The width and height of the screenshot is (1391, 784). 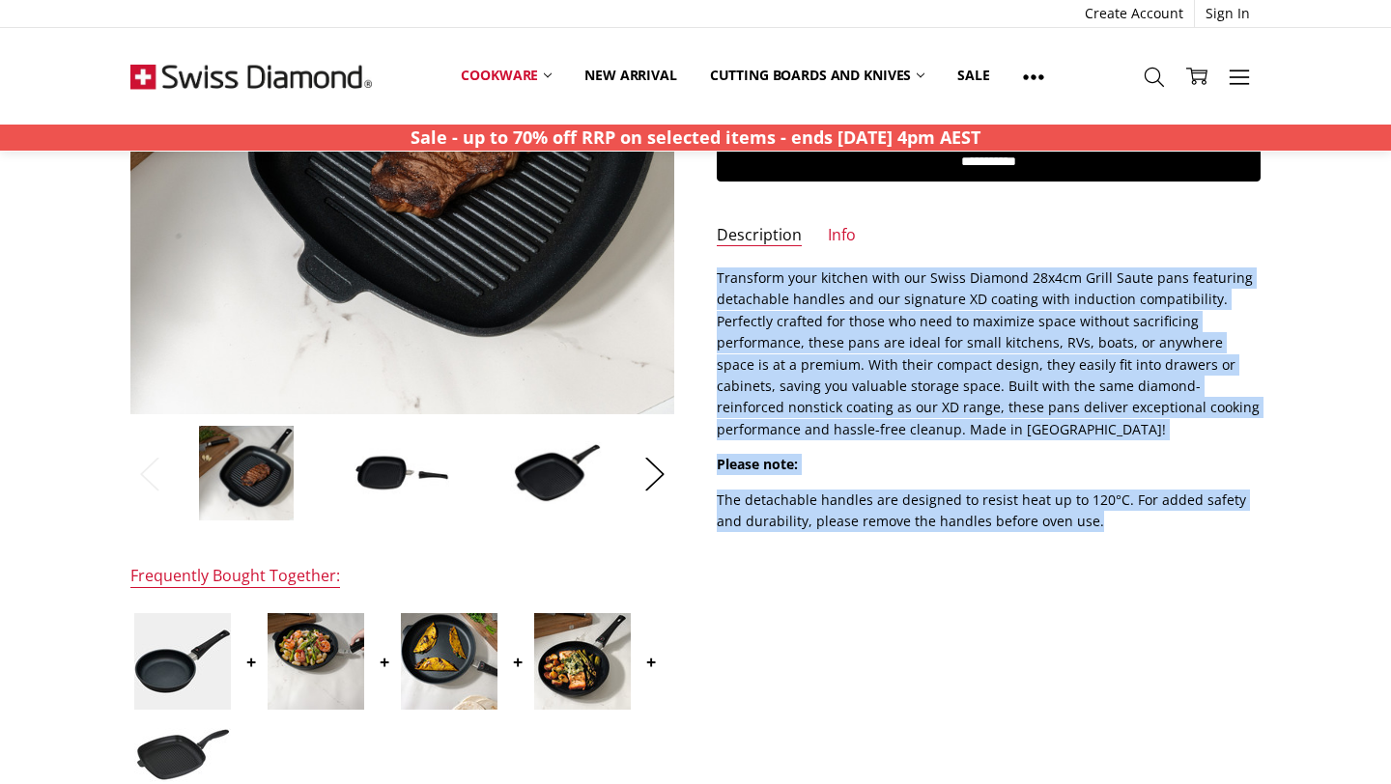 I want to click on strong: Please note:, so click(x=757, y=464).